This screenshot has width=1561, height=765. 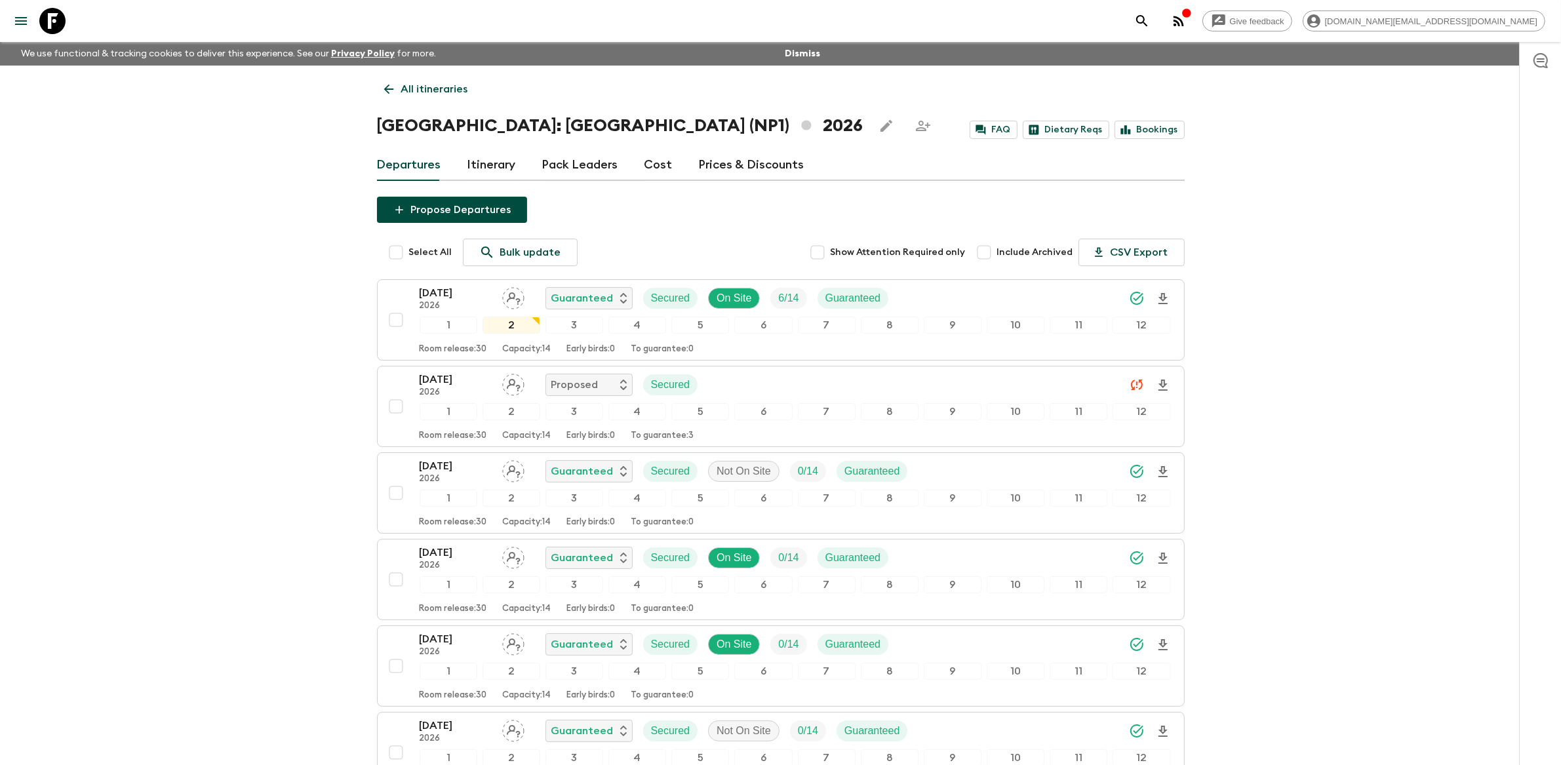 What do you see at coordinates (228, 54) in the screenshot?
I see `p: We use functional & tracking cookies to deliver this experience. See our for more.` at bounding box center [228, 54].